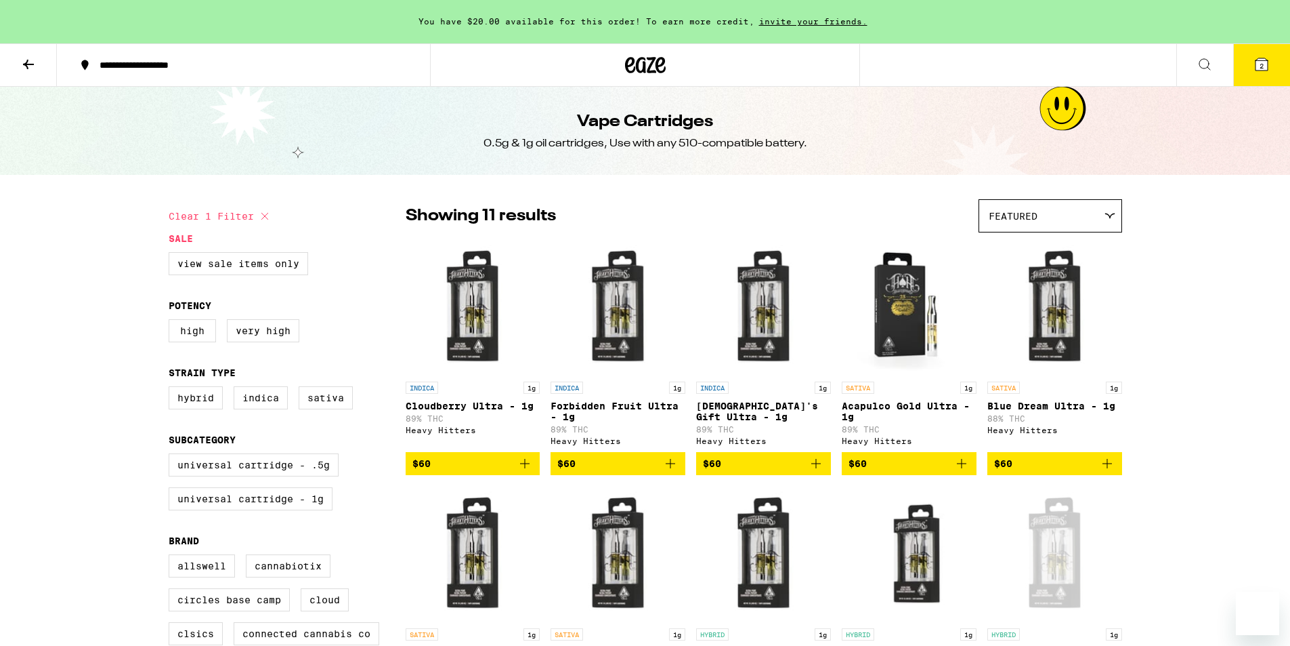  Describe the element at coordinates (618, 553) in the screenshot. I see `img: Heavy Hitters - Maui Wowie Ultra - 1g` at that location.